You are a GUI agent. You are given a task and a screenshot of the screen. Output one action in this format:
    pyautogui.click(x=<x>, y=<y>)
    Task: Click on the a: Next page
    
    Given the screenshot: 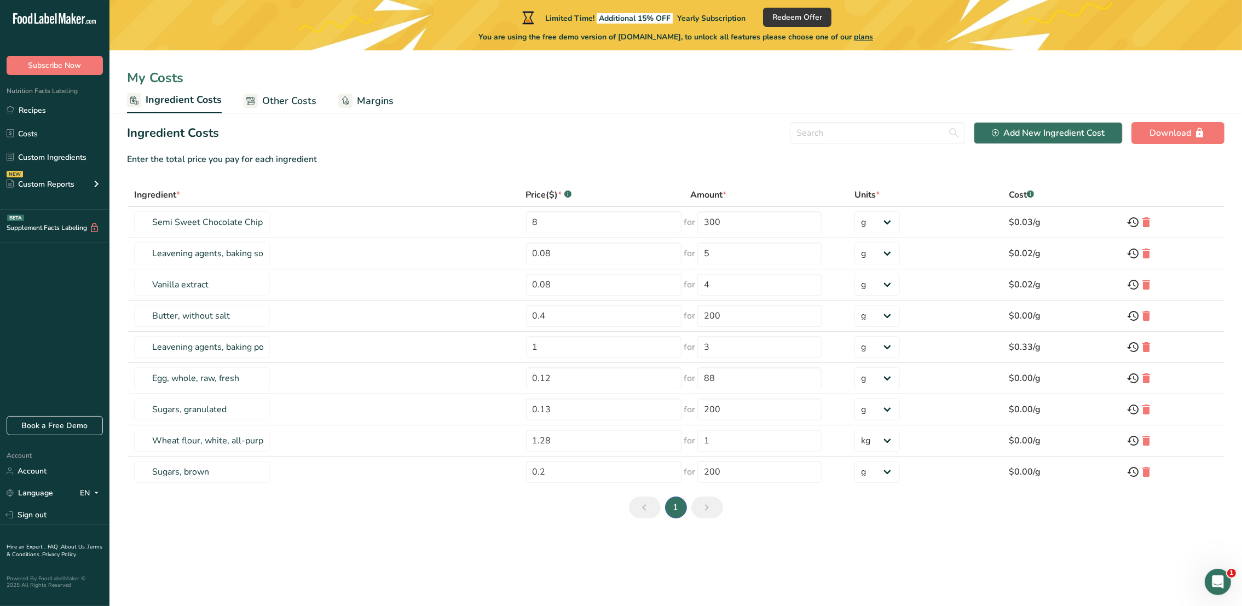 What is the action you would take?
    pyautogui.click(x=707, y=507)
    